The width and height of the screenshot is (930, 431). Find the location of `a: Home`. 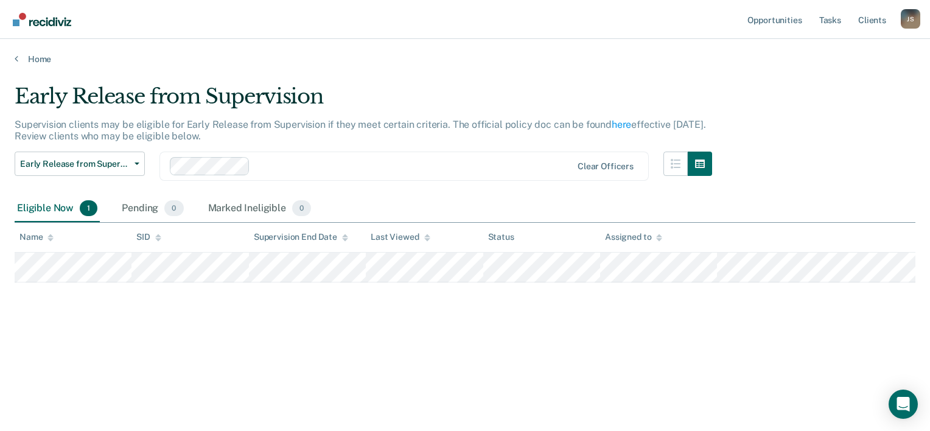

a: Home is located at coordinates (465, 59).